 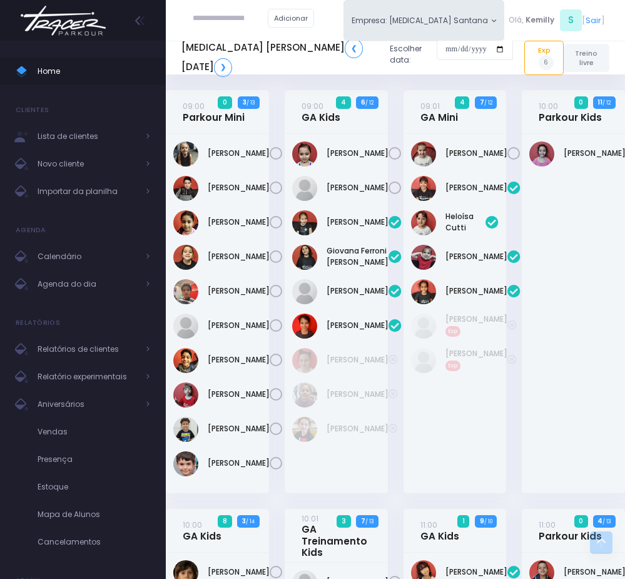 What do you see at coordinates (88, 257) in the screenshot?
I see `span: Calendário` at bounding box center [88, 257].